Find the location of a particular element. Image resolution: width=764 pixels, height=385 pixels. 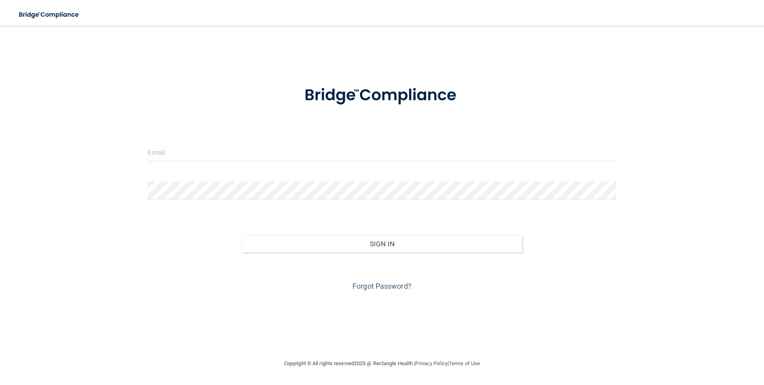

a: Privacy Policy is located at coordinates (431, 363).